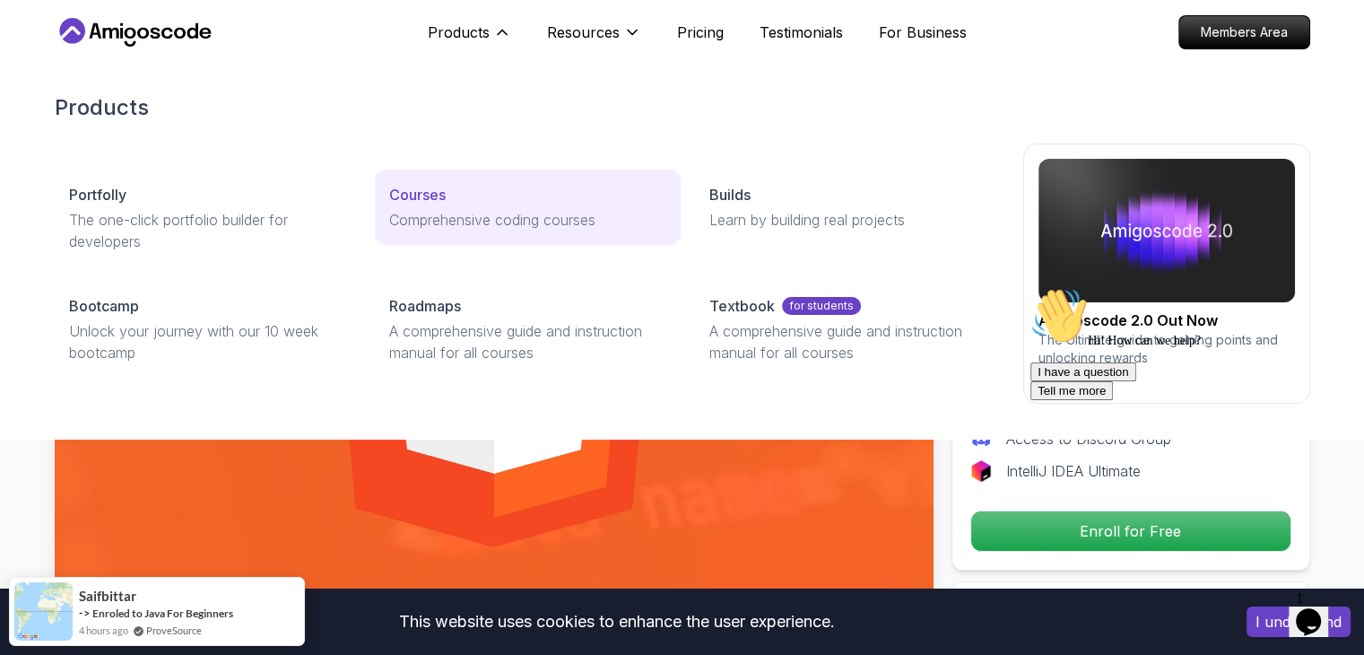 Image resolution: width=1364 pixels, height=655 pixels. What do you see at coordinates (923, 32) in the screenshot?
I see `a: For Business` at bounding box center [923, 32].